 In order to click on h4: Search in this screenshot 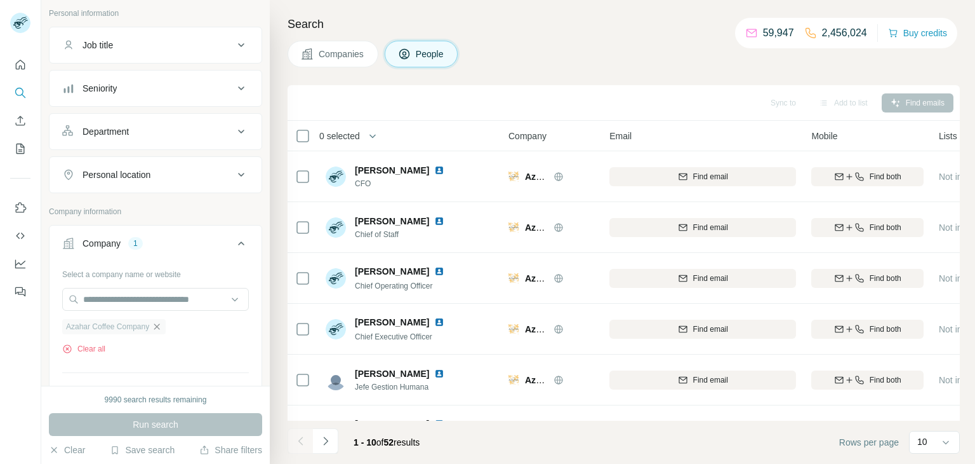, I will do `click(624, 24)`.